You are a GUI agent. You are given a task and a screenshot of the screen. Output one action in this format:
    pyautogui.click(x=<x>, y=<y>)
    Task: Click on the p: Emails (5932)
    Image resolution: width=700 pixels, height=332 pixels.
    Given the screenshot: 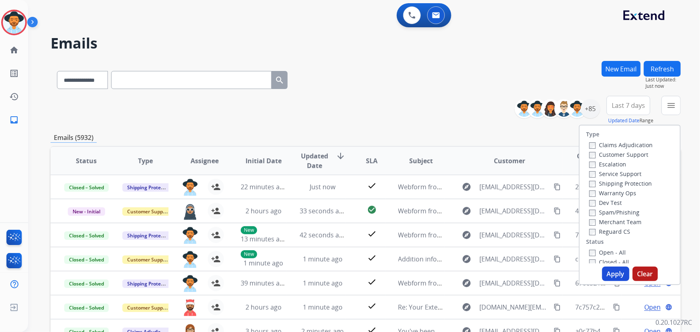 What is the action you would take?
    pyautogui.click(x=73, y=138)
    